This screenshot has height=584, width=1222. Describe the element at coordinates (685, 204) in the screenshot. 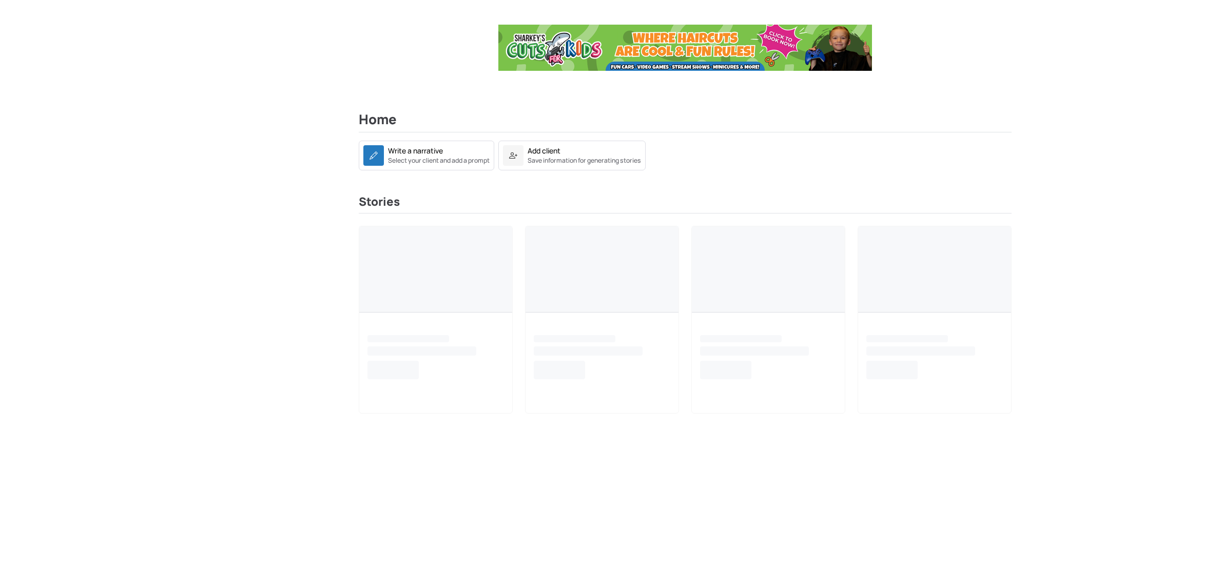

I see `h3: Stories` at that location.